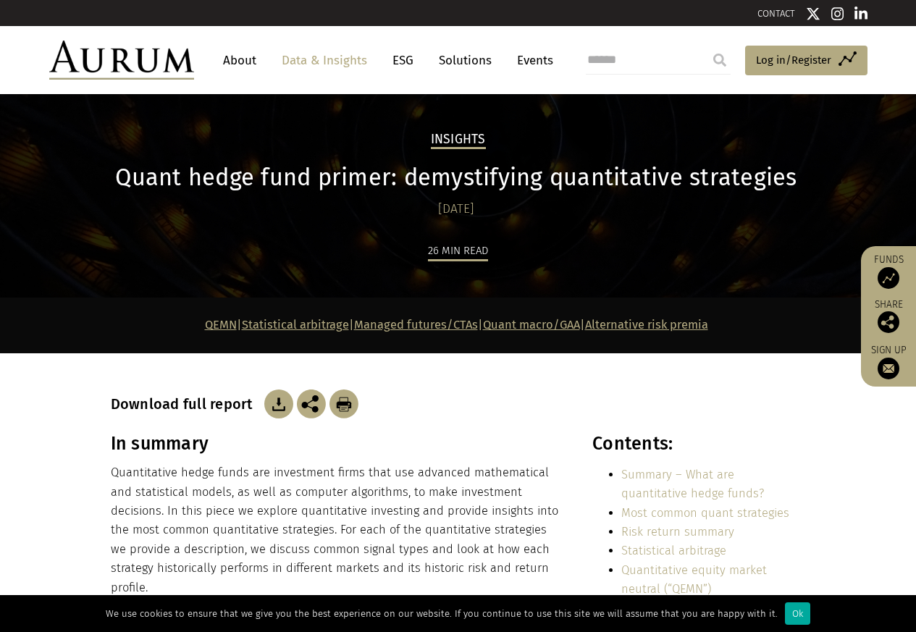 The image size is (916, 632). Describe the element at coordinates (888, 316) in the screenshot. I see `div: Share` at that location.